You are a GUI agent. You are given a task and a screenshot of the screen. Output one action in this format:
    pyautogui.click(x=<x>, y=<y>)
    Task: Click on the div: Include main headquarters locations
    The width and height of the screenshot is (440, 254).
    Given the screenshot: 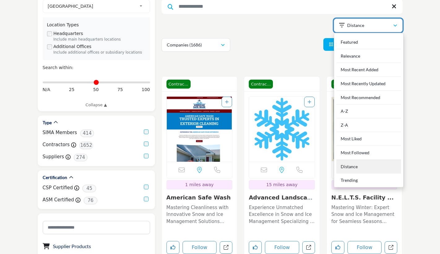 What is the action you would take?
    pyautogui.click(x=100, y=40)
    